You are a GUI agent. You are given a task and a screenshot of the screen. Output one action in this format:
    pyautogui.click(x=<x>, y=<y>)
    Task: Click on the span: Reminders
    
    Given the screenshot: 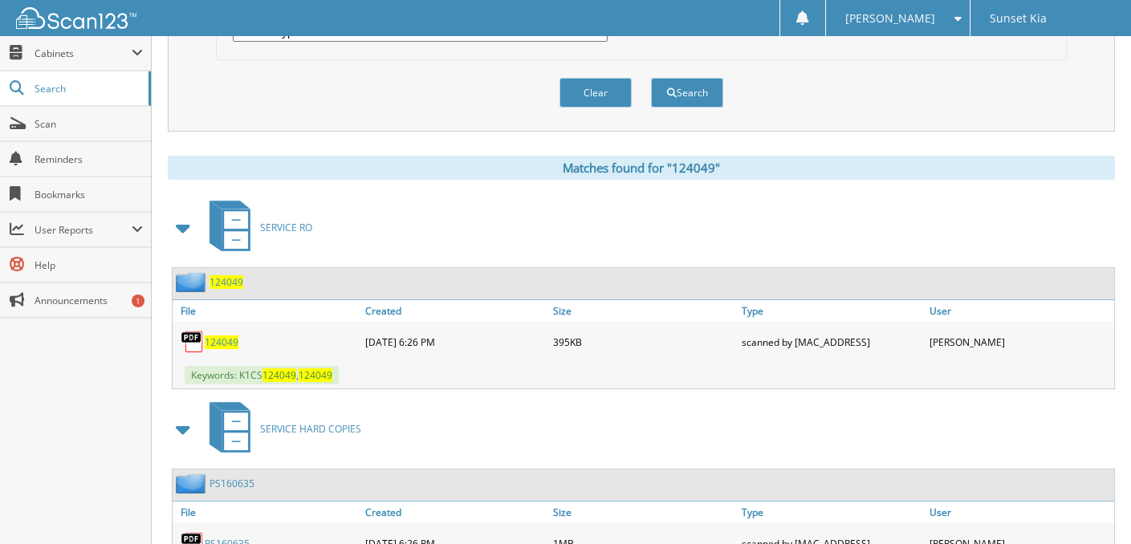 What is the action you would take?
    pyautogui.click(x=88, y=159)
    